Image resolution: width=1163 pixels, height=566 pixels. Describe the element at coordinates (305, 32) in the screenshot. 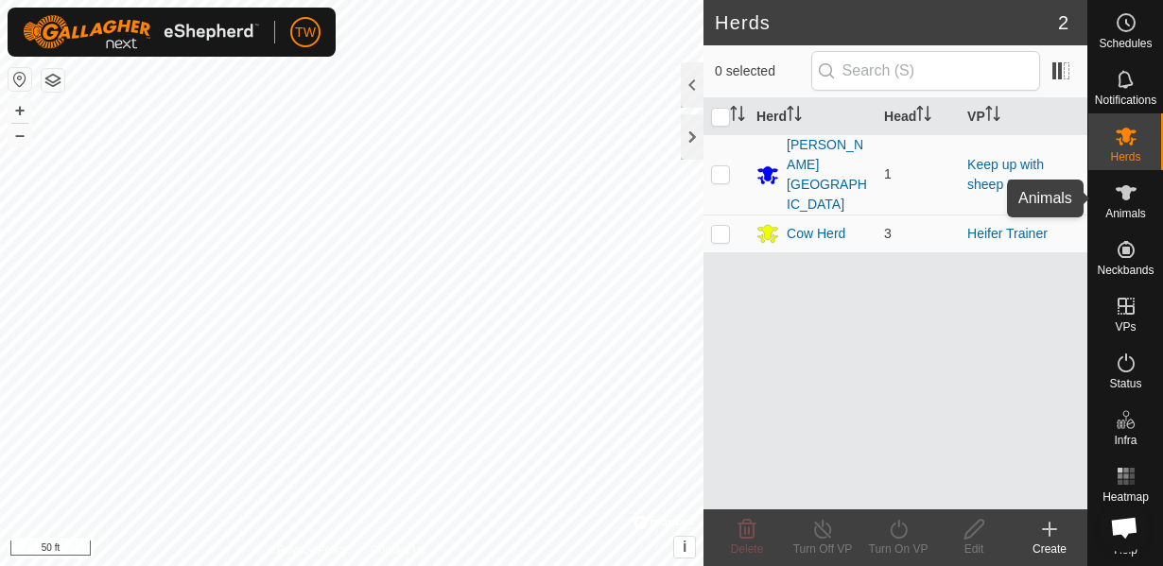

I see `span: TW` at that location.